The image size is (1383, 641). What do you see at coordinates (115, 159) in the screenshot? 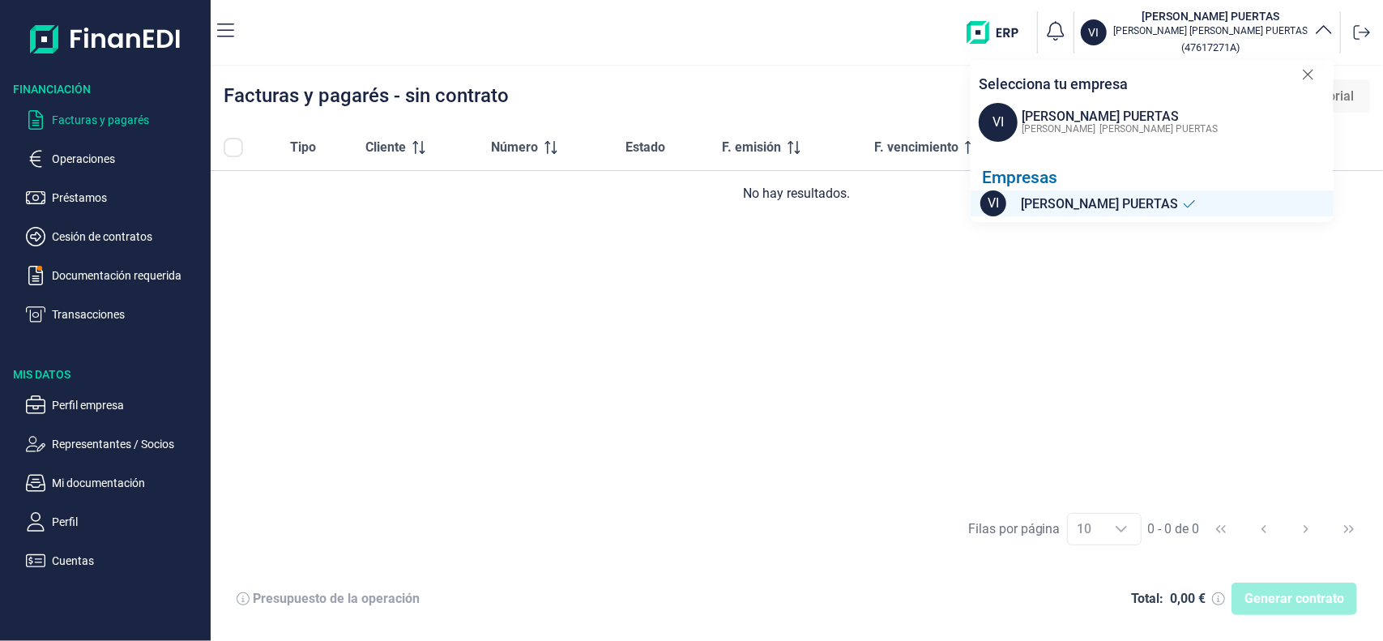
I see `button: Operaciones` at bounding box center [115, 159].